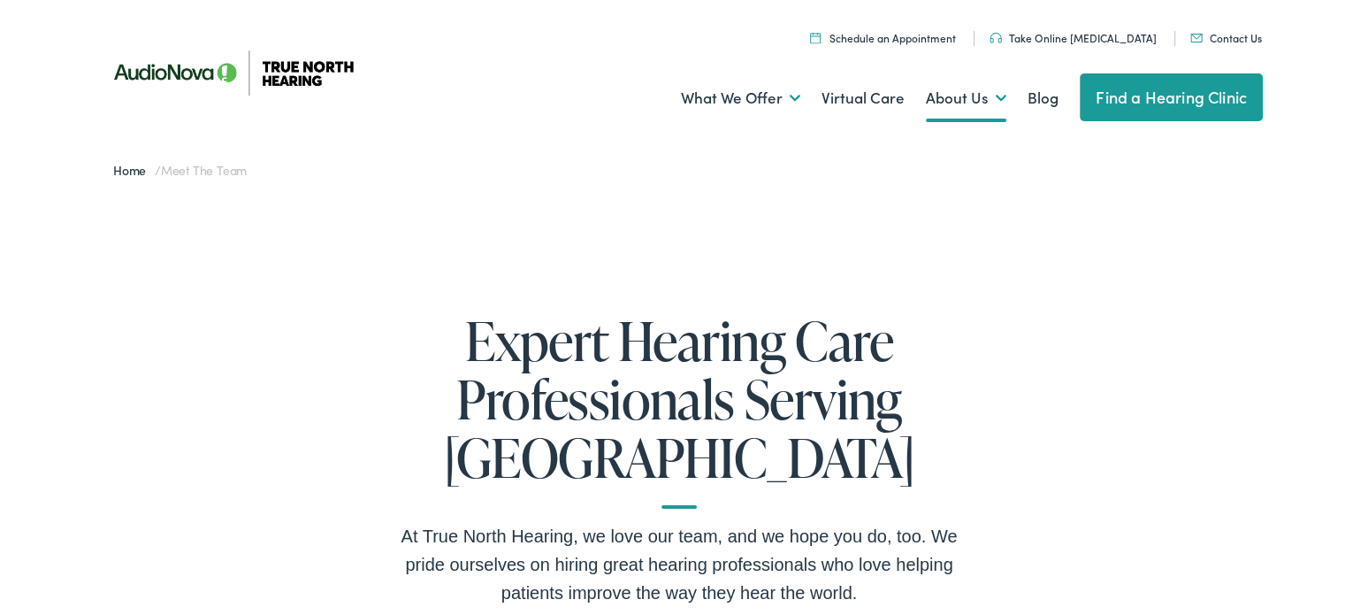 The height and width of the screenshot is (615, 1345). Describe the element at coordinates (966, 96) in the screenshot. I see `a: About Us` at that location.